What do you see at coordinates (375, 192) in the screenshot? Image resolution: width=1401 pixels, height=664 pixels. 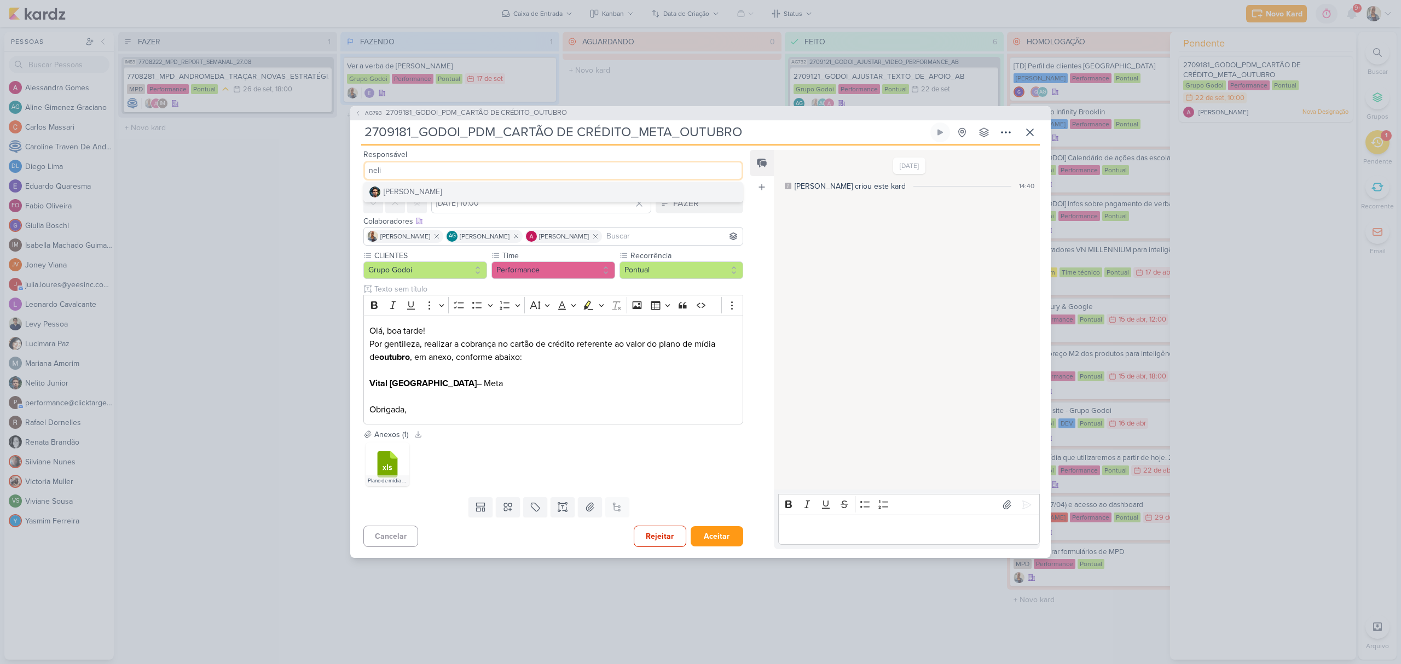 I see `img: Nelito Junior` at bounding box center [375, 192].